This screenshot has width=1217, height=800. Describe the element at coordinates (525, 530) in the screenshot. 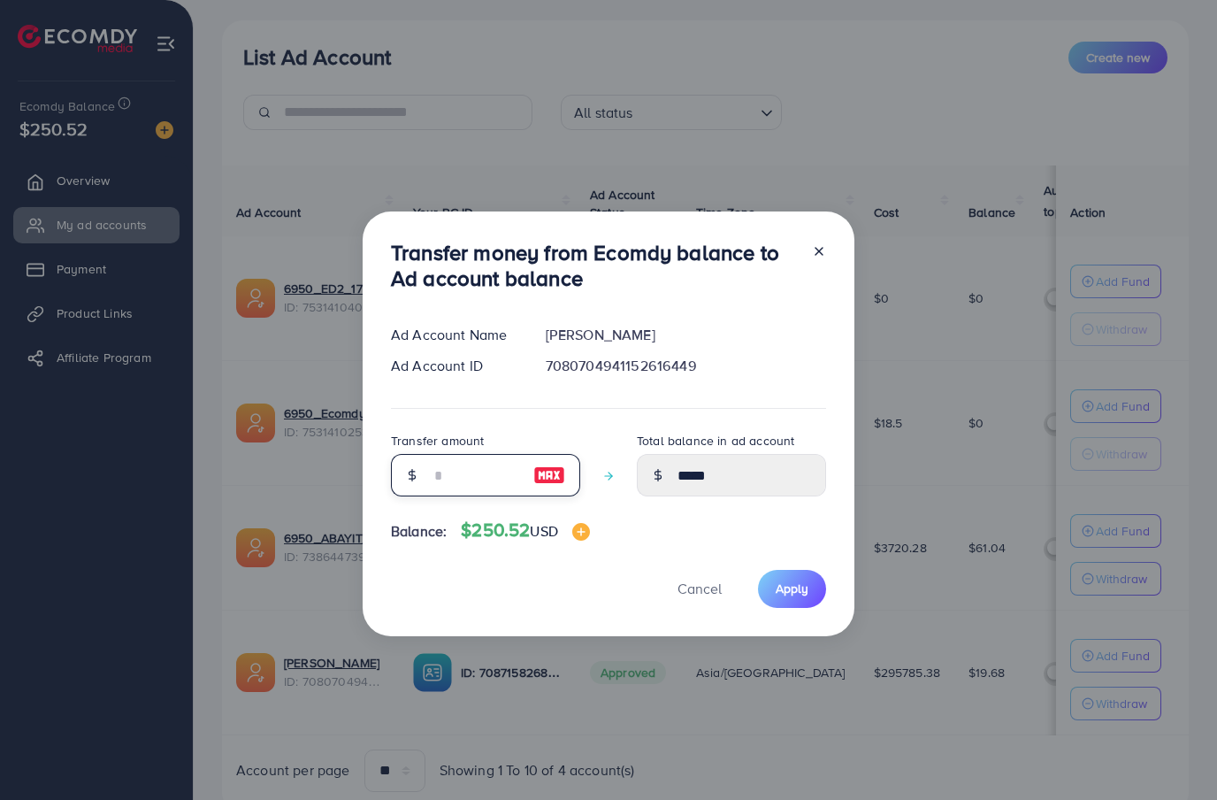

I see `h4: $250.52` at that location.